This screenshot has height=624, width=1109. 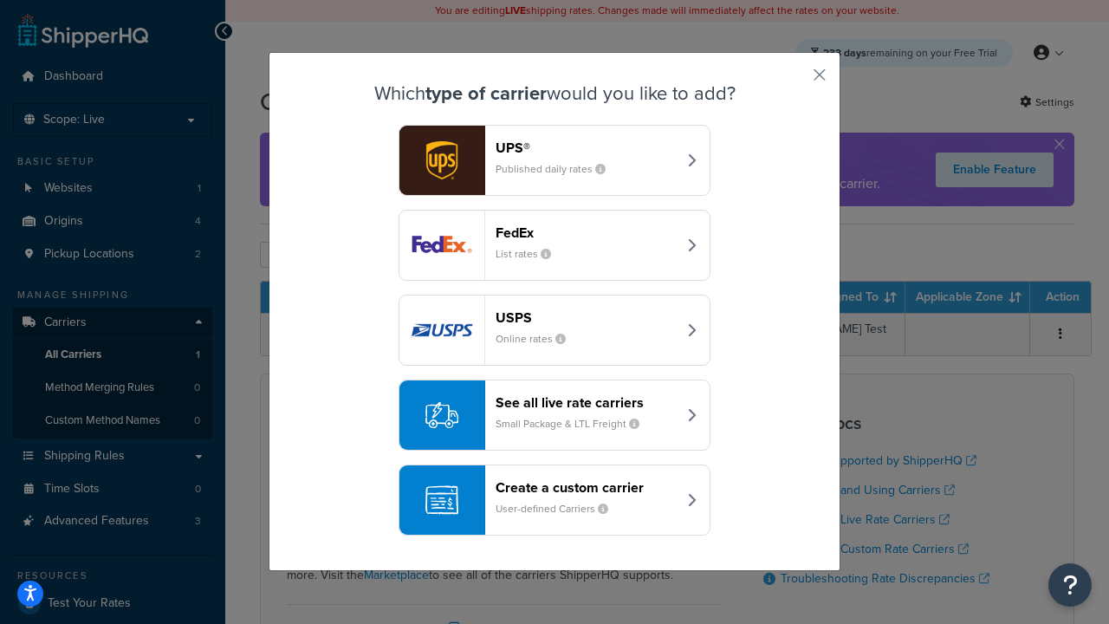 What do you see at coordinates (442, 245) in the screenshot?
I see `img: fedEx logo` at bounding box center [442, 245].